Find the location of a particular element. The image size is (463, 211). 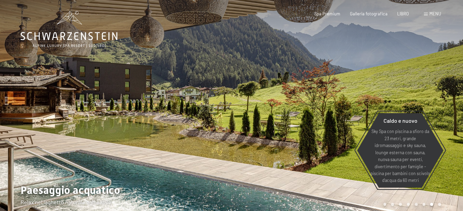

div: Carousel Page 1 is located at coordinates (385, 204).